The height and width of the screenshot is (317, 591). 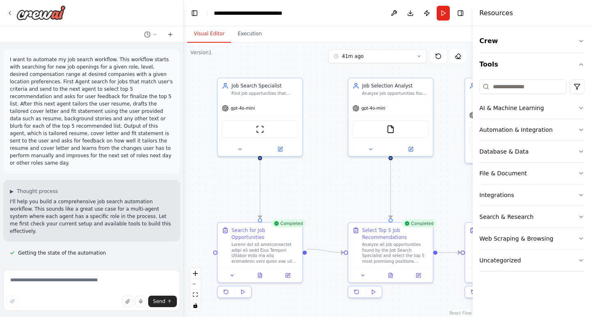 What do you see at coordinates (63, 269) in the screenshot?
I see `span: Getting the list of ready-to-use tools` at bounding box center [63, 269].